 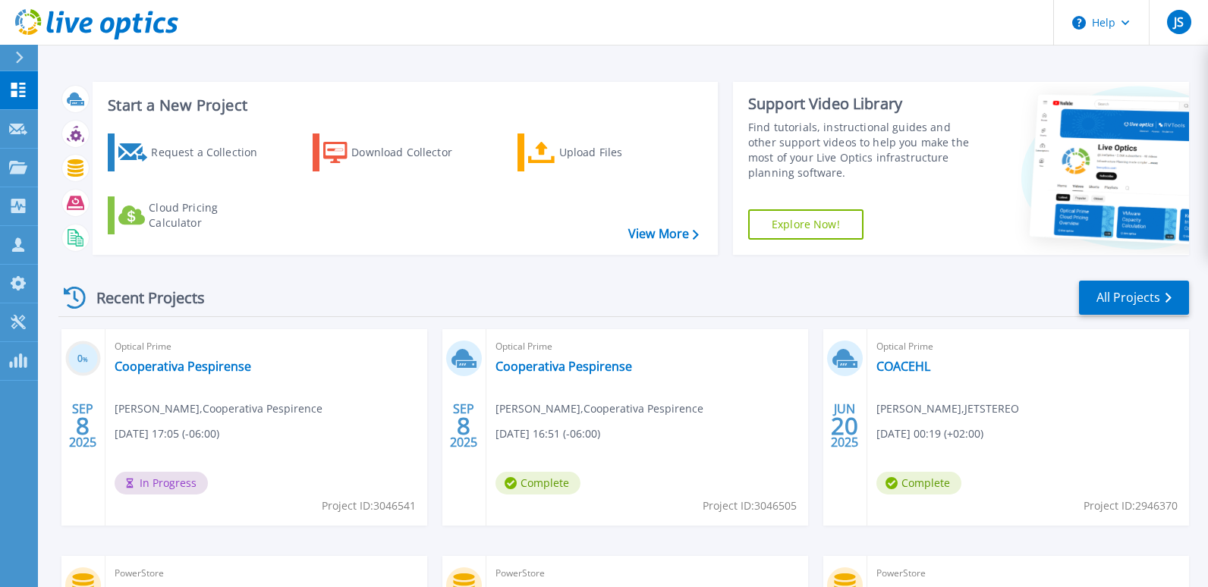 I want to click on span: Project ID: 3046505, so click(x=750, y=506).